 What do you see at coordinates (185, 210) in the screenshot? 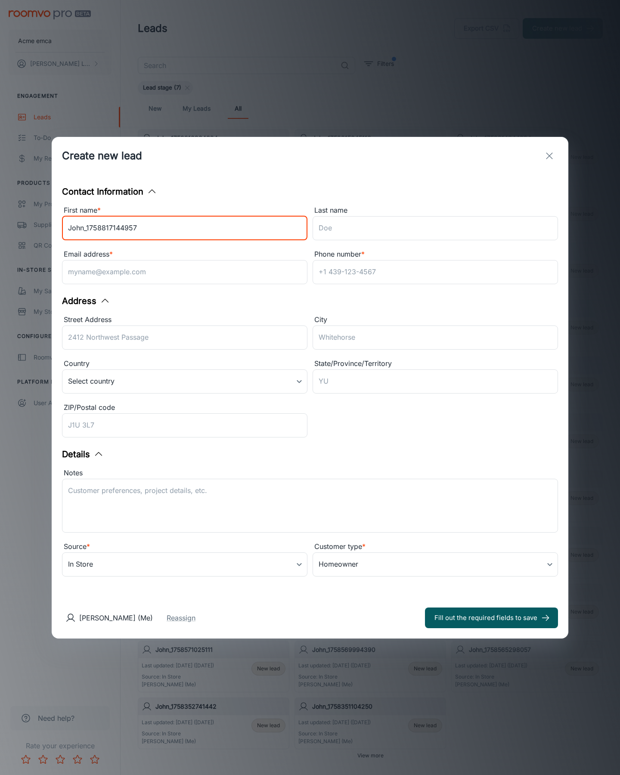
I see `div: First name` at bounding box center [185, 210].